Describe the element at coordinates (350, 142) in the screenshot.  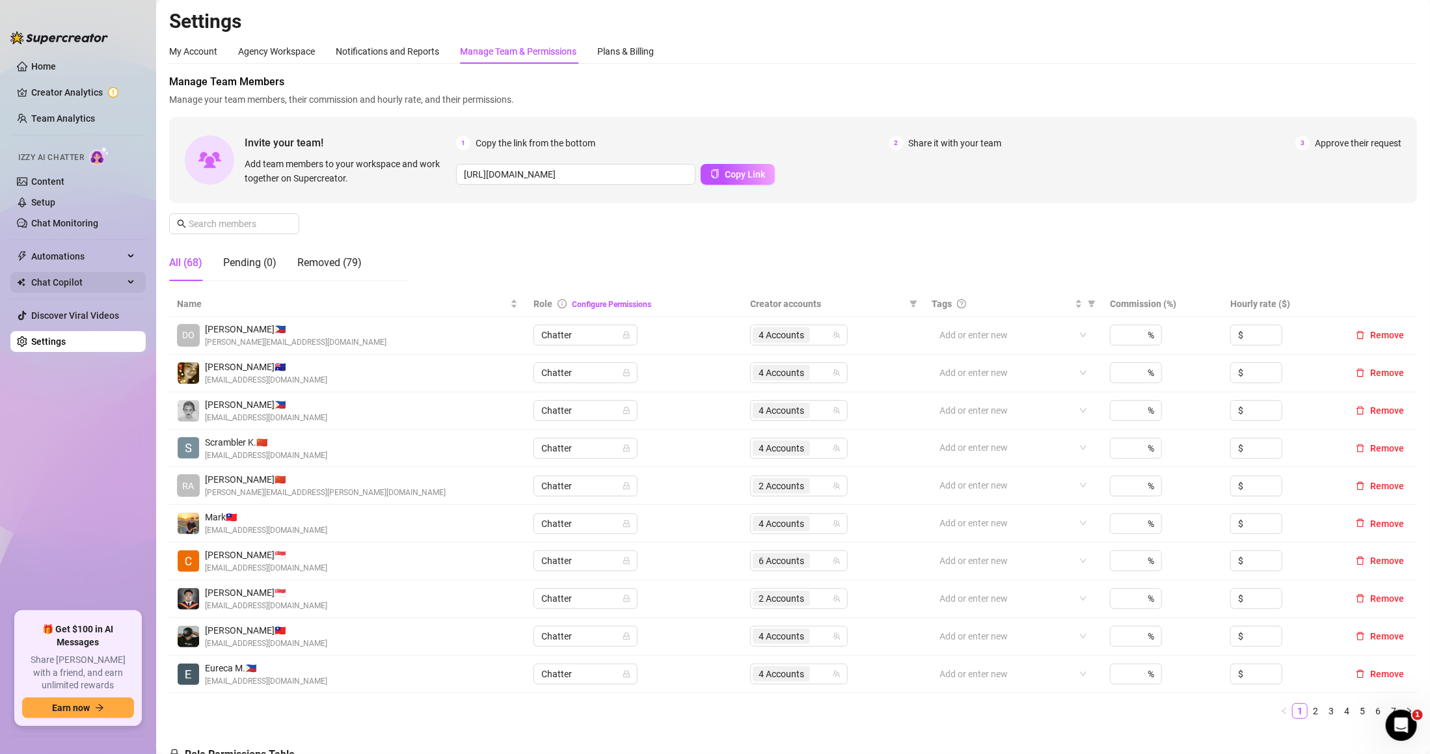
I see `span: Invite your team!` at that location.